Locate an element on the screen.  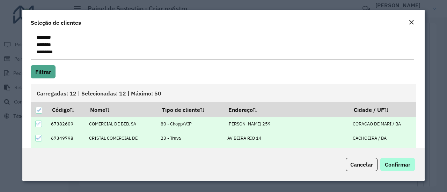
td: 67335959 is located at coordinates (66, 152).